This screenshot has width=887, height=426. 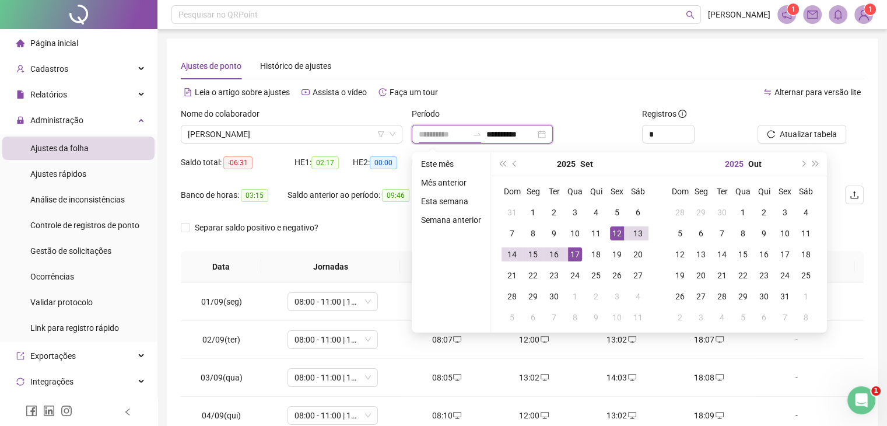 I want to click on span: 09:46, so click(x=395, y=195).